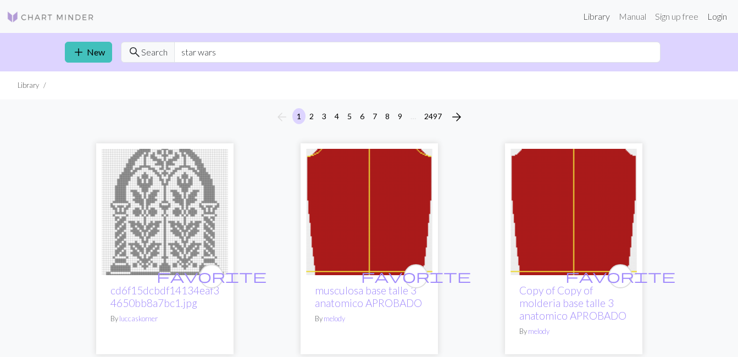 The width and height of the screenshot is (738, 357). I want to click on button: 5, so click(350, 116).